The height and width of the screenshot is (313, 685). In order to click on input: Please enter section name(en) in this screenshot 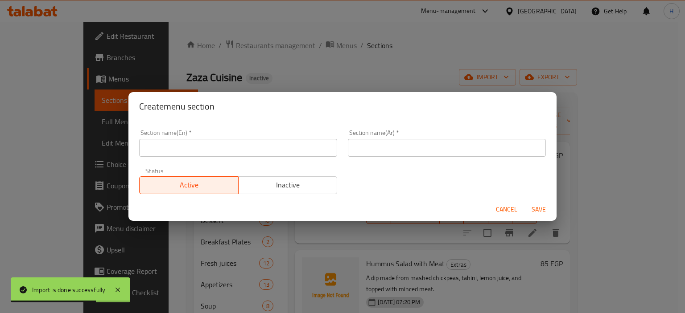, I will do `click(238, 148)`.